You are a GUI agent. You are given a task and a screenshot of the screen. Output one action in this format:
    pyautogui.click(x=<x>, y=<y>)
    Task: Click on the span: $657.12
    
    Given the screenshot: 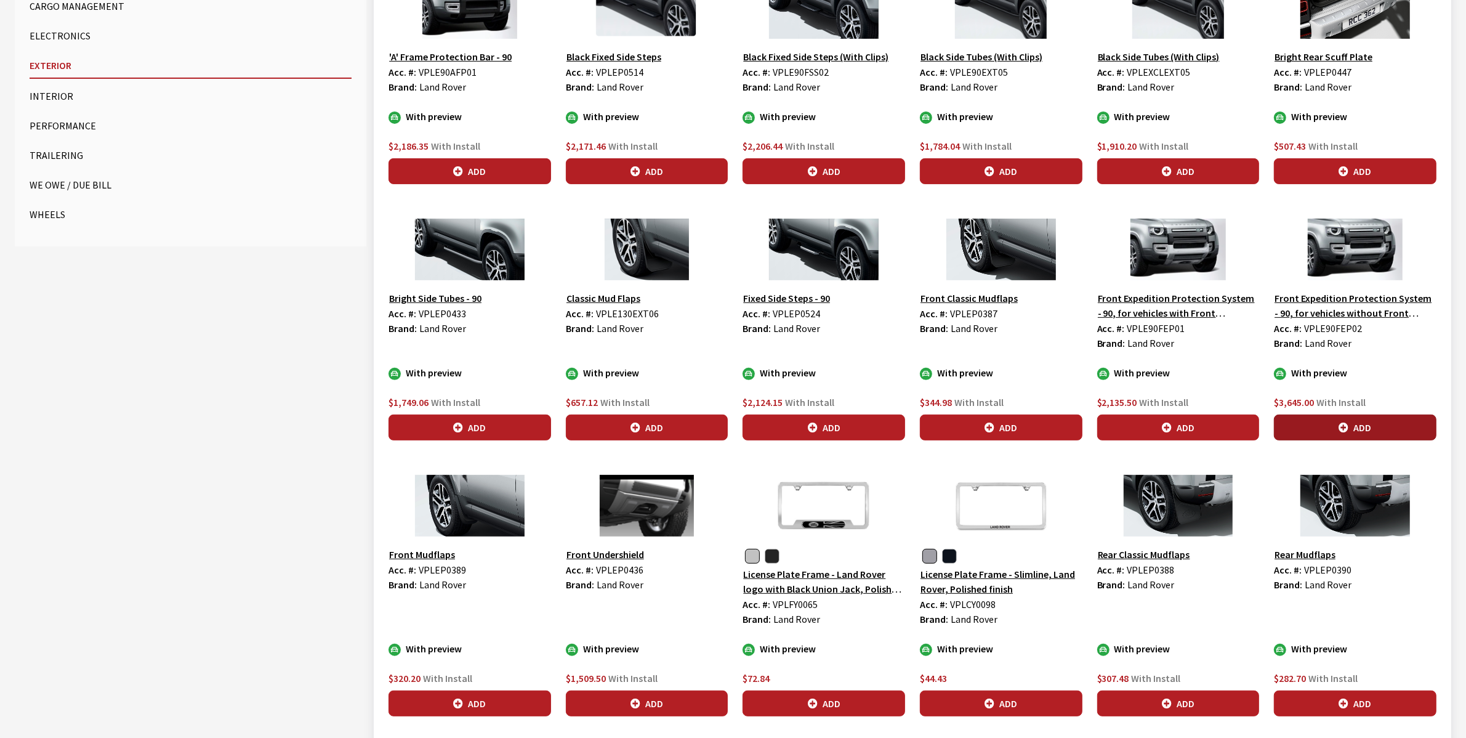 What is the action you would take?
    pyautogui.click(x=582, y=402)
    